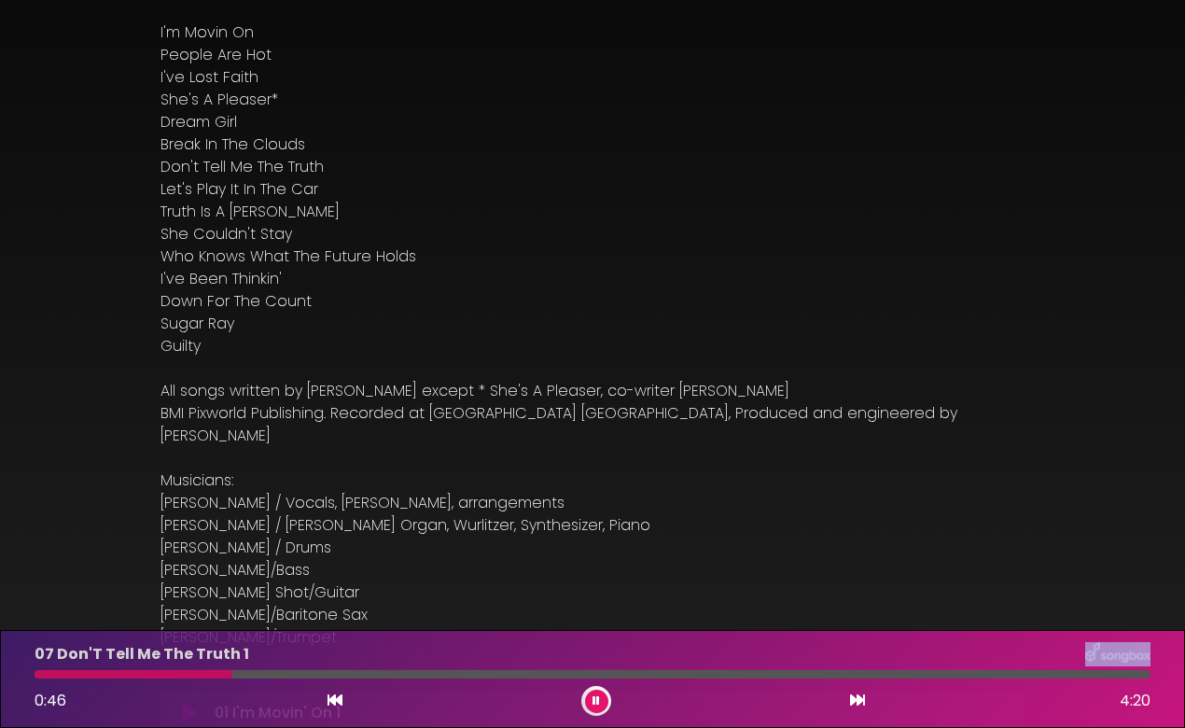 This screenshot has height=728, width=1185. Describe the element at coordinates (50, 700) in the screenshot. I see `span: 0:46` at that location.